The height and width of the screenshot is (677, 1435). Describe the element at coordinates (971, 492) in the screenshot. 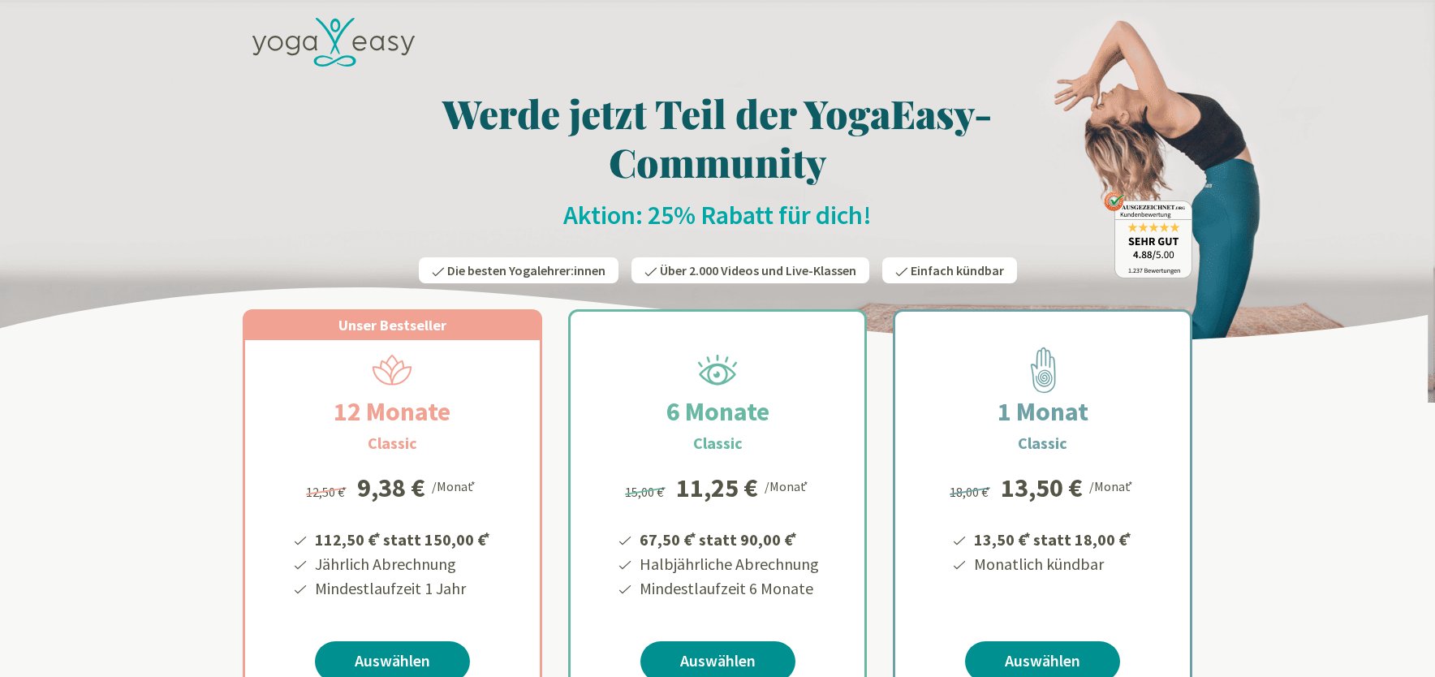

I see `span: 18,00 €` at that location.